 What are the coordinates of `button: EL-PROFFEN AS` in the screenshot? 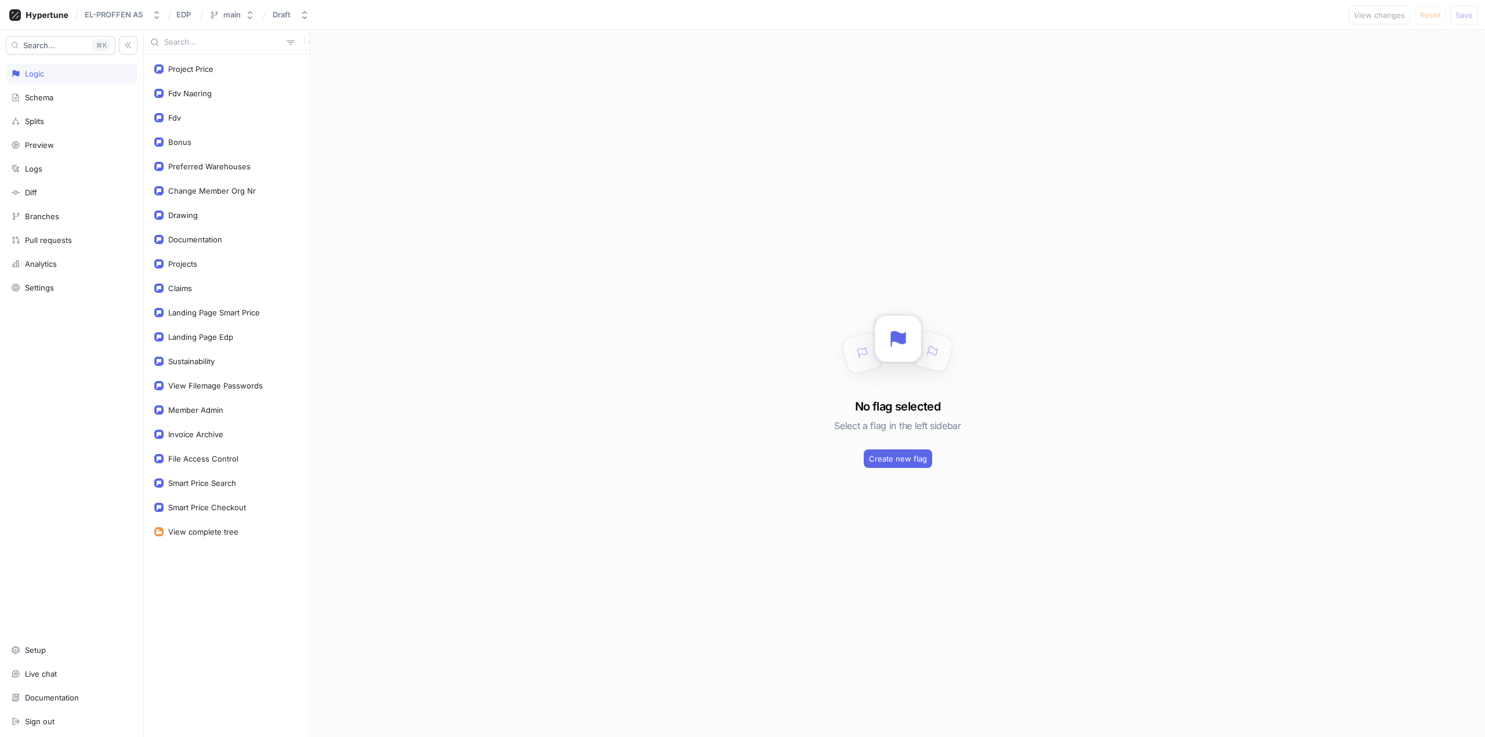 It's located at (123, 15).